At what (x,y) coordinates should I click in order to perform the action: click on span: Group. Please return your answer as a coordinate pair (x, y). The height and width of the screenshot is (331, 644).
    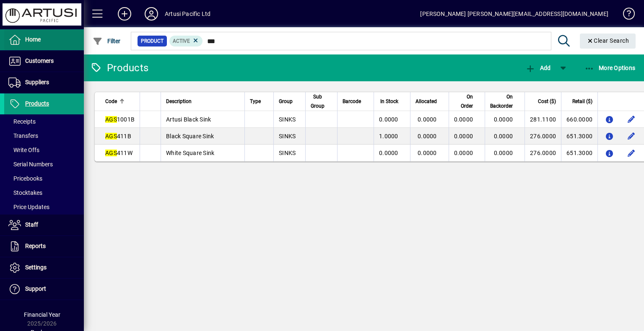
    Looking at the image, I should click on (285, 101).